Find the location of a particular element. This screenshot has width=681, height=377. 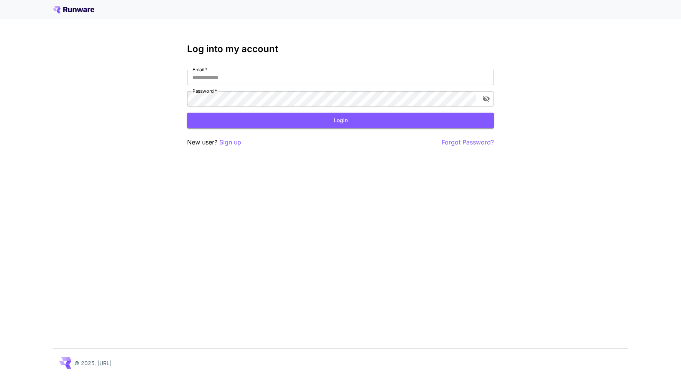

p: New user? is located at coordinates (214, 142).